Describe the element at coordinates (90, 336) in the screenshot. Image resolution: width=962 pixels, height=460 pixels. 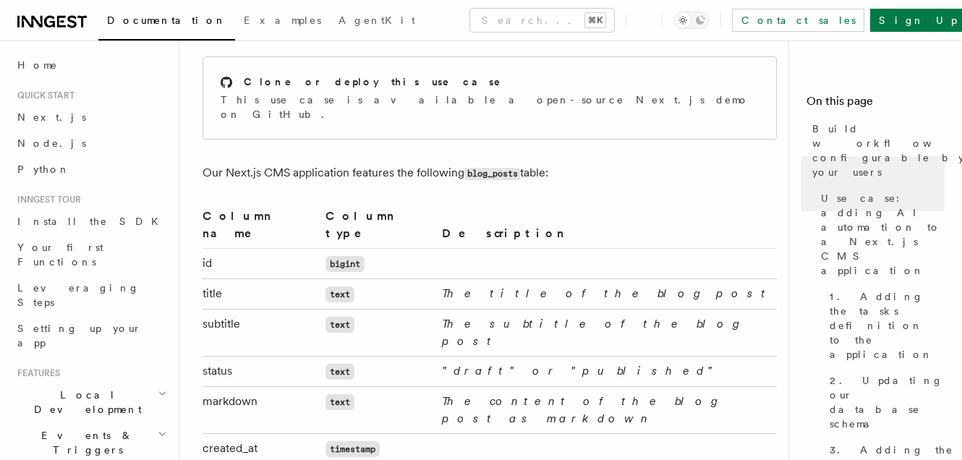
I see `a: Setting up your app` at that location.